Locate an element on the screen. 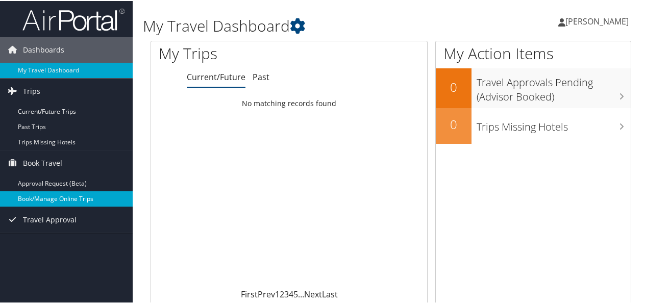  h1: My Travel Dashboard is located at coordinates (308, 25).